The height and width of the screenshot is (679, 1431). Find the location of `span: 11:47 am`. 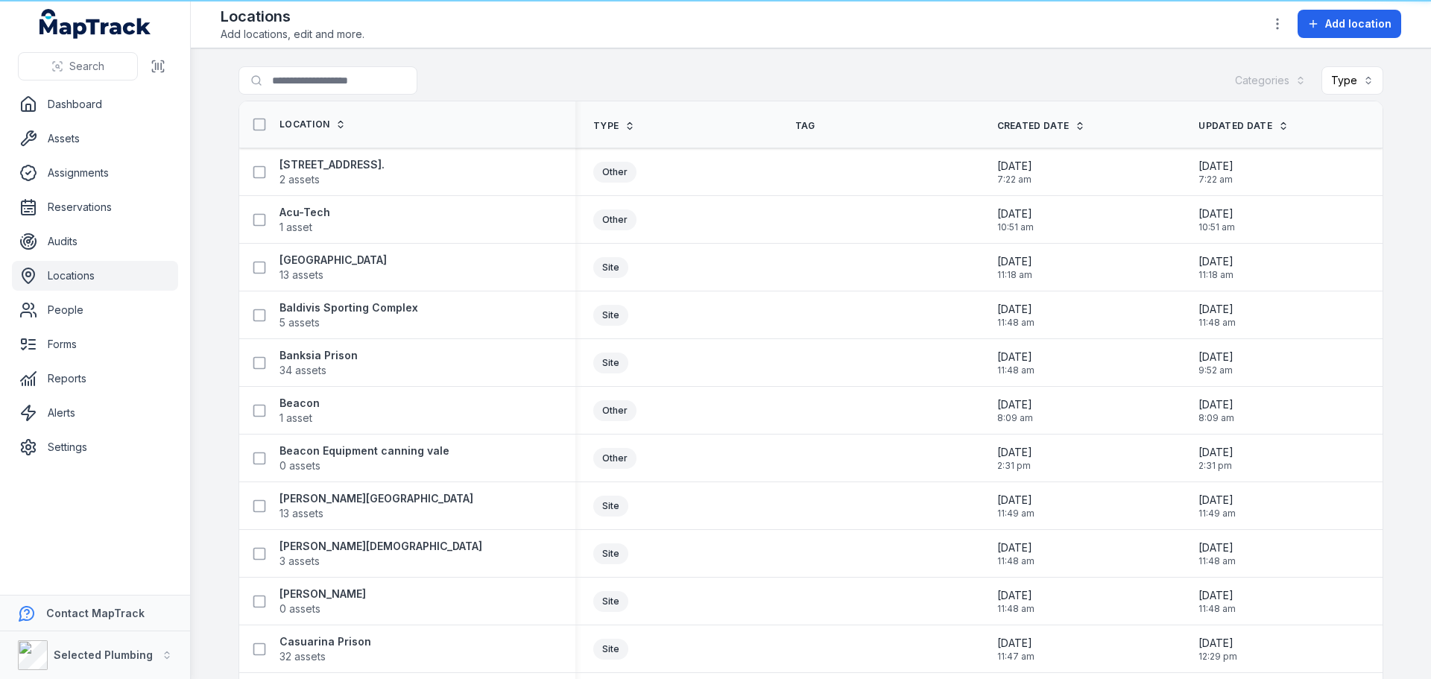

span: 11:47 am is located at coordinates (1016, 657).